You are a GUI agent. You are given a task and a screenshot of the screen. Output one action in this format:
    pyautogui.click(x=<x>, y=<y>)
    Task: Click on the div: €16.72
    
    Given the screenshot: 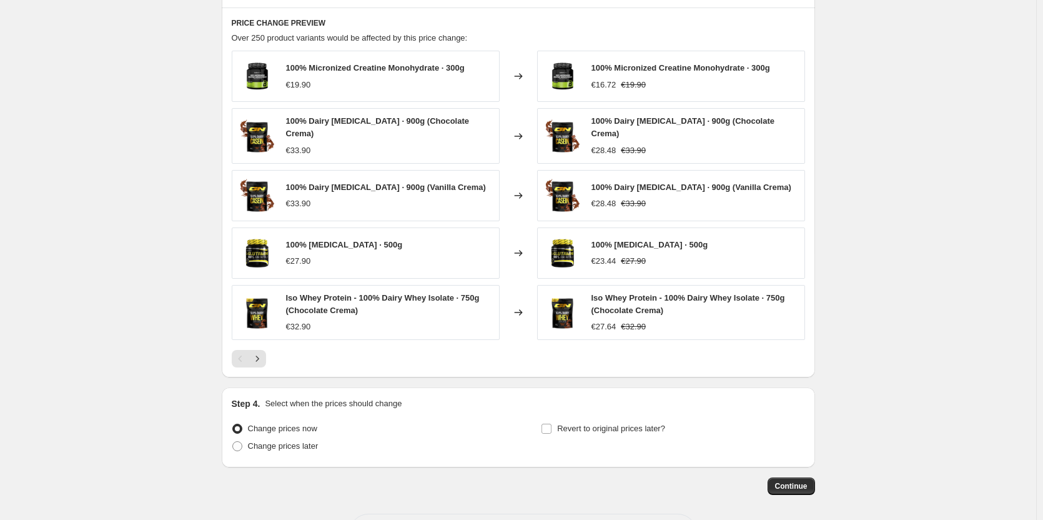 What is the action you would take?
    pyautogui.click(x=604, y=85)
    